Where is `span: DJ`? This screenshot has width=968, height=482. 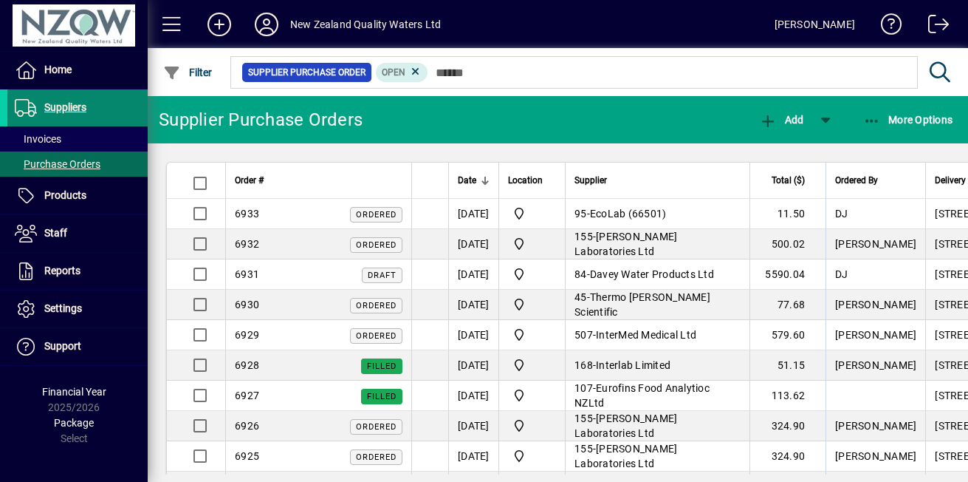
span: DJ is located at coordinates (842, 213).